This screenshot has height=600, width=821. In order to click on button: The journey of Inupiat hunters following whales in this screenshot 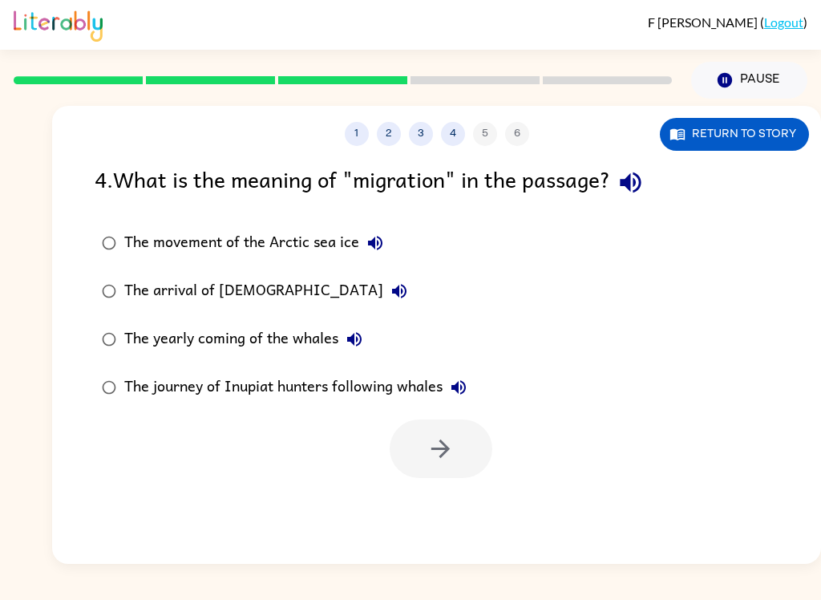, I will do `click(459, 387)`.